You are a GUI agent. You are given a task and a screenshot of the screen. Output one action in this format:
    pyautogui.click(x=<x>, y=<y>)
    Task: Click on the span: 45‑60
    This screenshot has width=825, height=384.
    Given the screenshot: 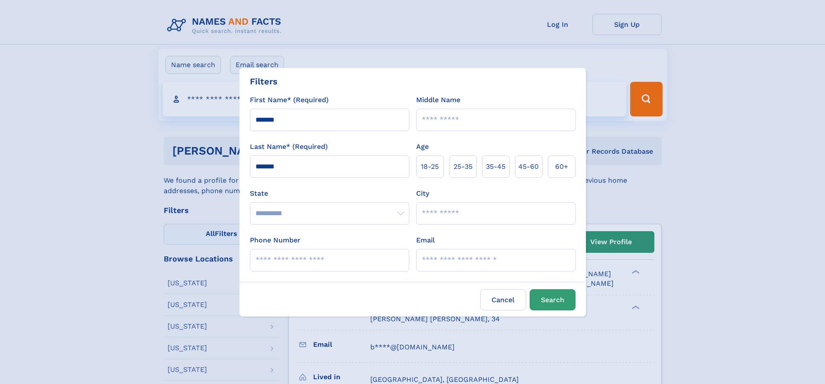 What is the action you would take?
    pyautogui.click(x=528, y=167)
    